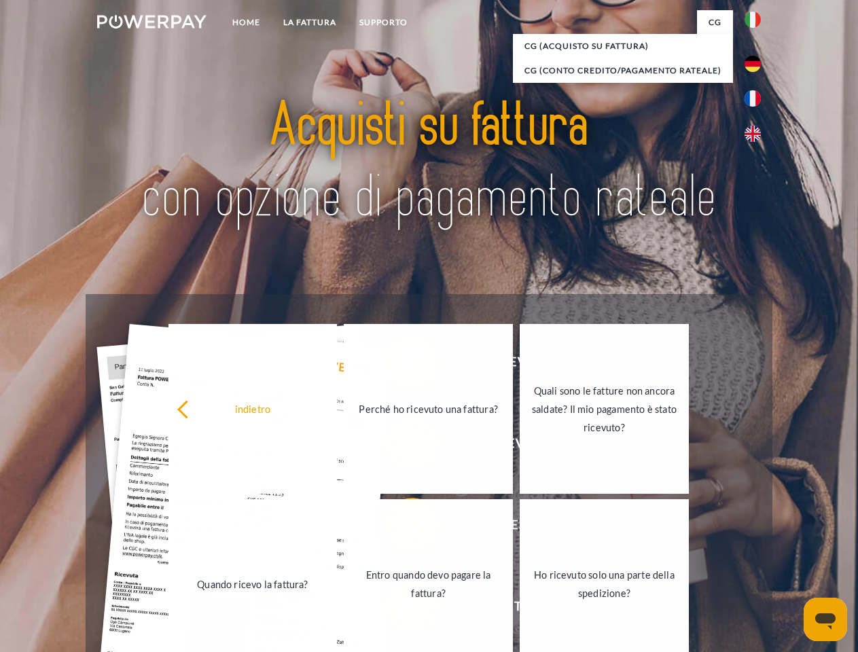  I want to click on div: indietro, so click(253, 408).